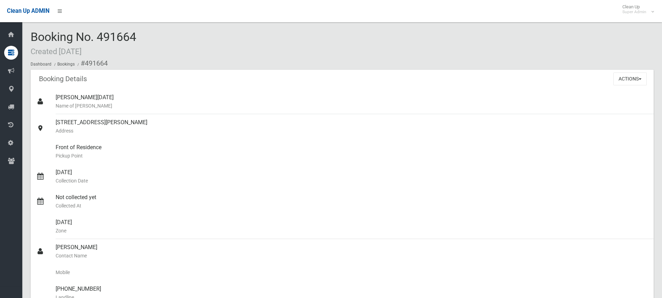  I want to click on span: Clean Up, so click(636, 9).